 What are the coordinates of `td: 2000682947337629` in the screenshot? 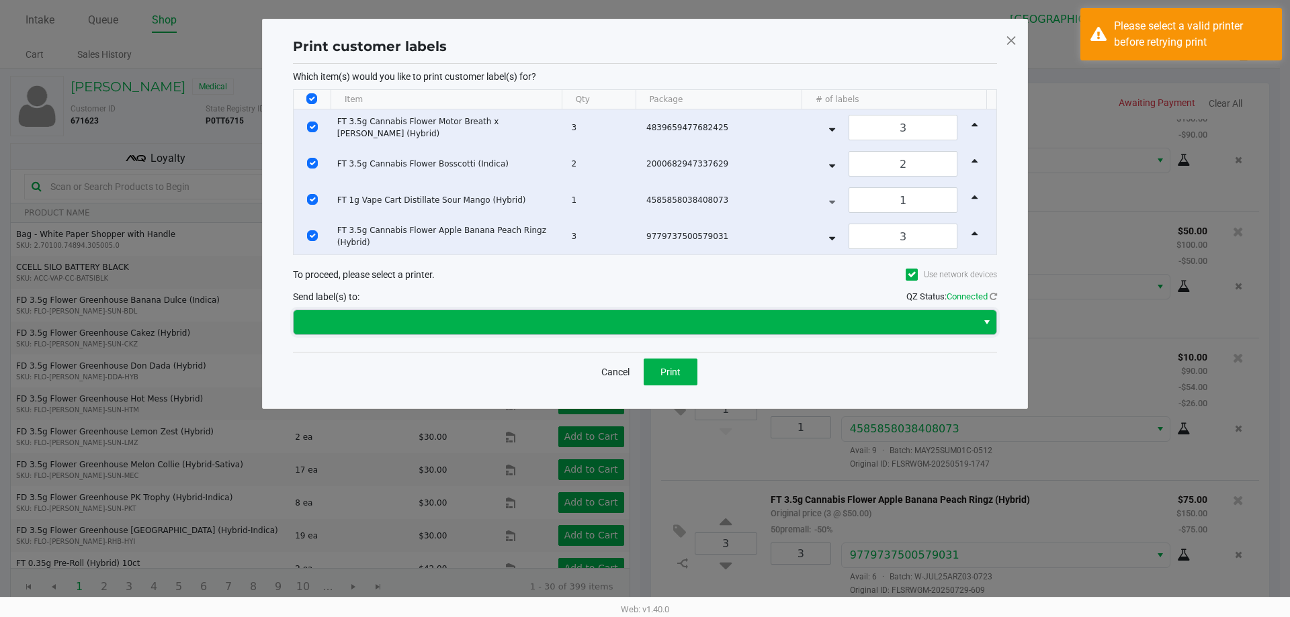 It's located at (724, 164).